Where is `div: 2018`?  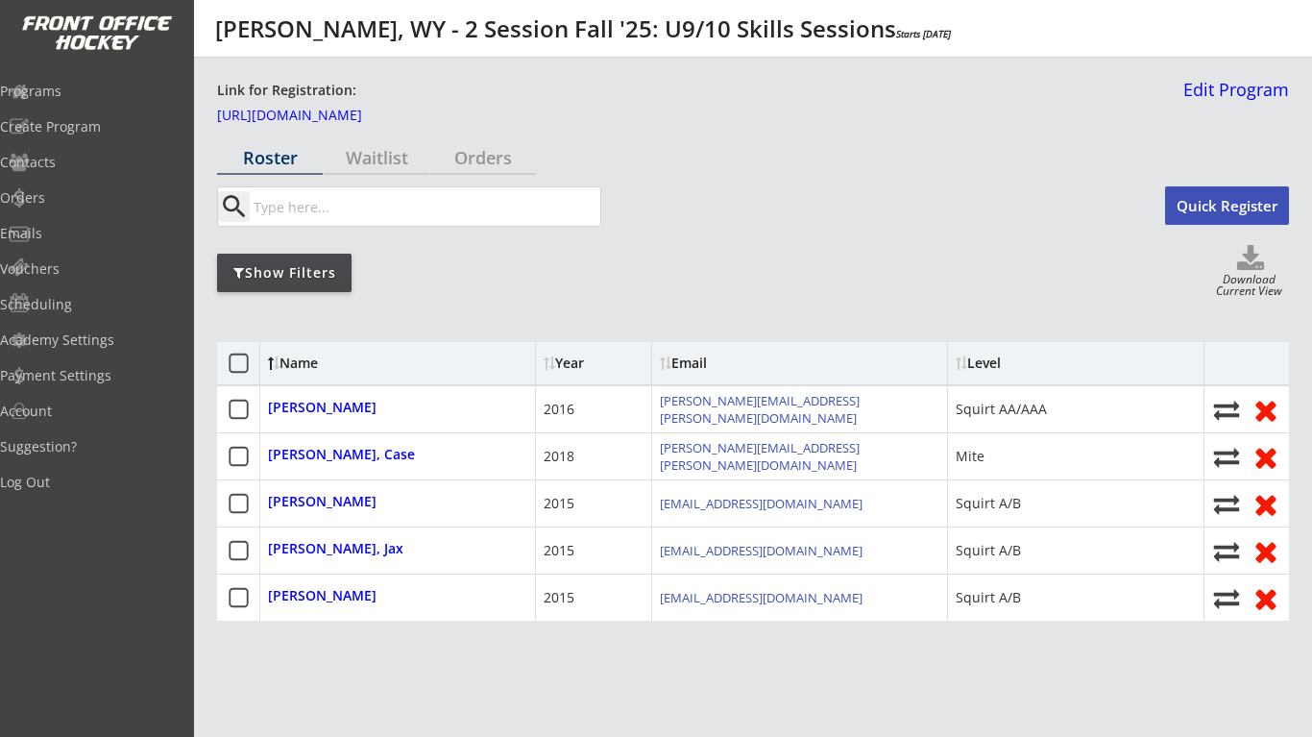
div: 2018 is located at coordinates (559, 456).